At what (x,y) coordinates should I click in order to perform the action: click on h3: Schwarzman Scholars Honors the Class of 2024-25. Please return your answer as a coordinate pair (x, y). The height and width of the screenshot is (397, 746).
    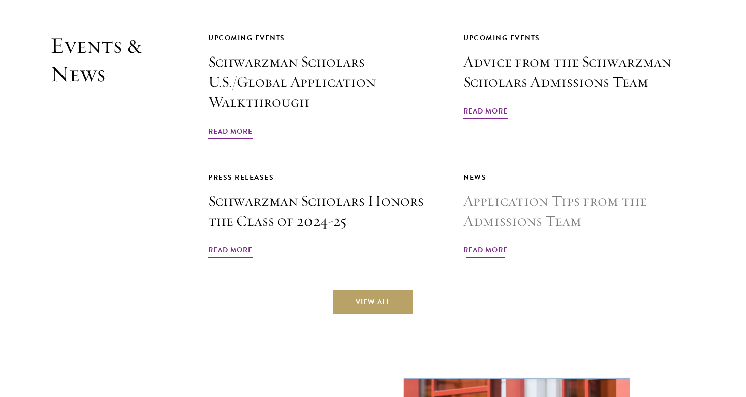
    Looking at the image, I should click on (324, 211).